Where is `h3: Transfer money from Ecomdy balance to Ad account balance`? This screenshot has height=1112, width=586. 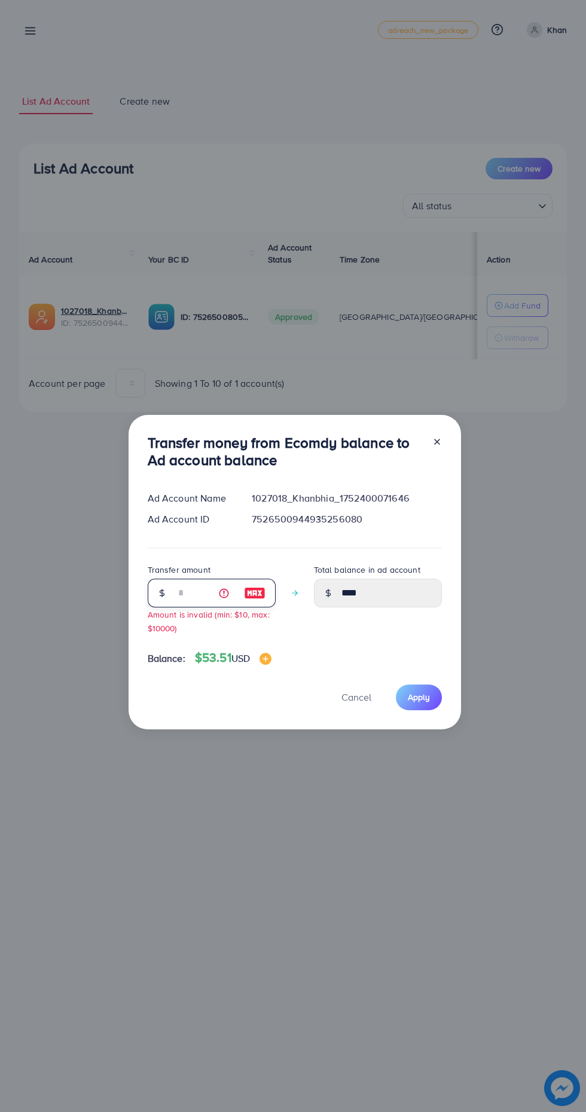
h3: Transfer money from Ecomdy balance to Ad account balance is located at coordinates (285, 451).